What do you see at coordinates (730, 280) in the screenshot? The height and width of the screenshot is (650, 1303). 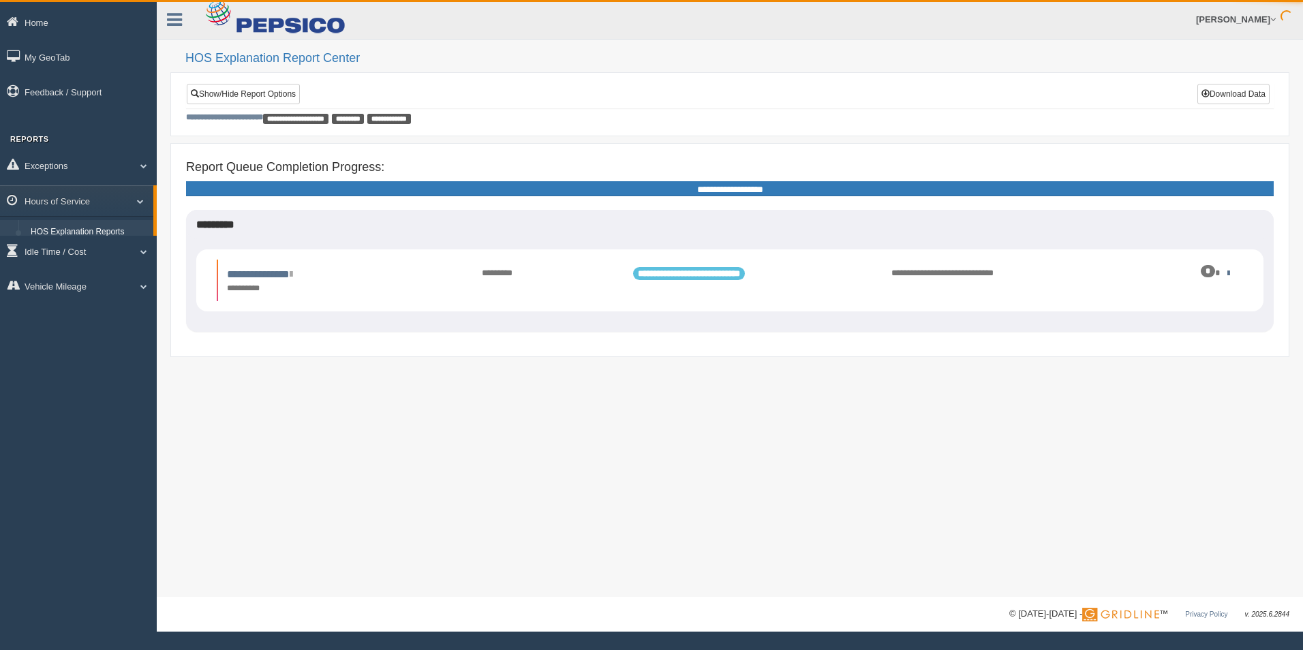 I see `li: Expand` at bounding box center [730, 280].